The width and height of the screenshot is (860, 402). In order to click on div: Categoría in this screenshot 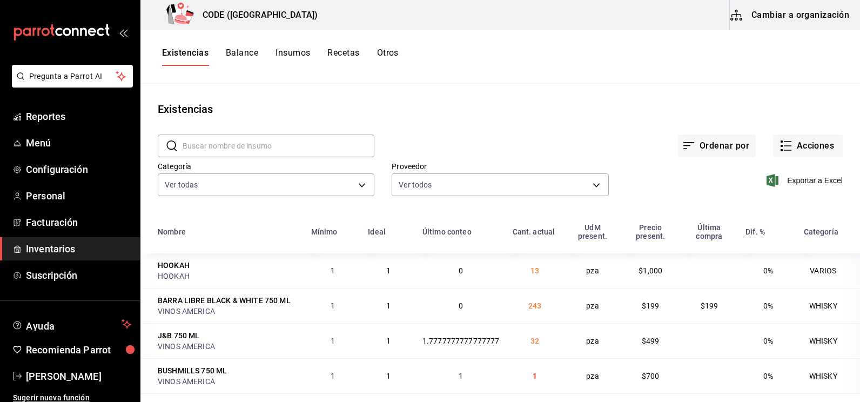, I will do `click(821, 232)`.